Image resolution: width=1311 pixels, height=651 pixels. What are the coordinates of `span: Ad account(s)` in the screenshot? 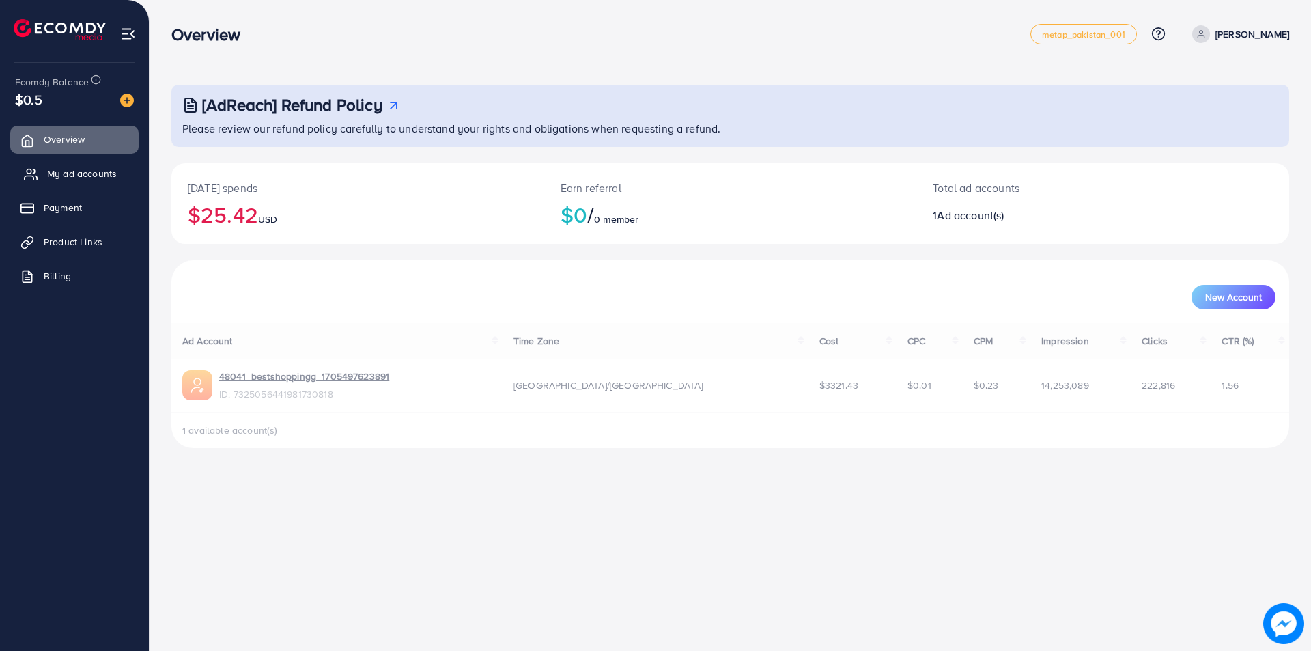 It's located at (970, 215).